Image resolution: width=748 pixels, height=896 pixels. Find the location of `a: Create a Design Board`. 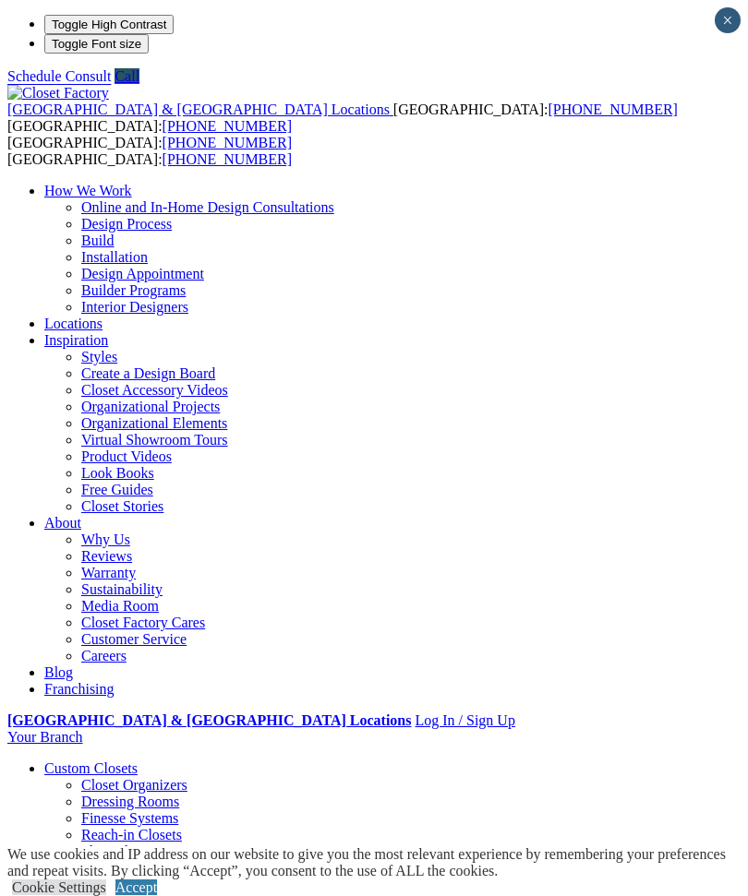

a: Create a Design Board is located at coordinates (148, 373).